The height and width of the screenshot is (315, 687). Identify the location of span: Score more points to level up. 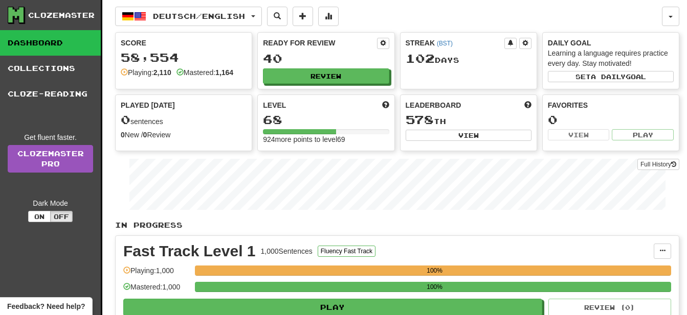
(385, 105).